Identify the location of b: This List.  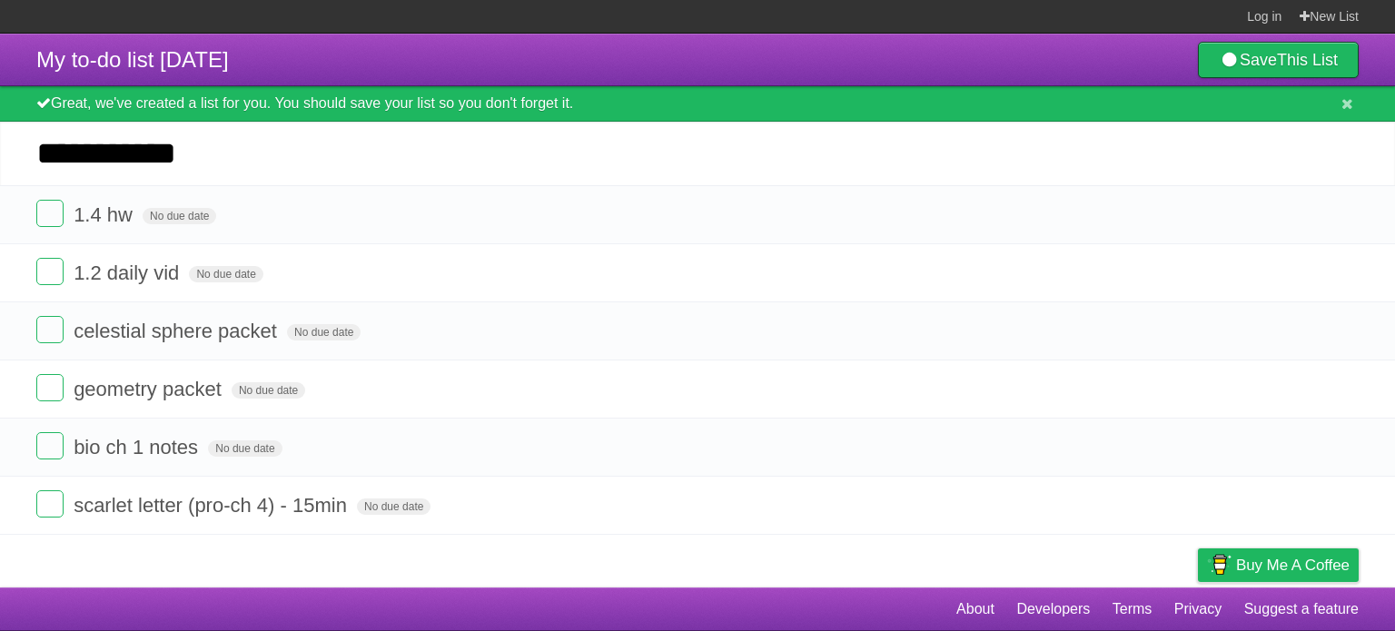
(1307, 60).